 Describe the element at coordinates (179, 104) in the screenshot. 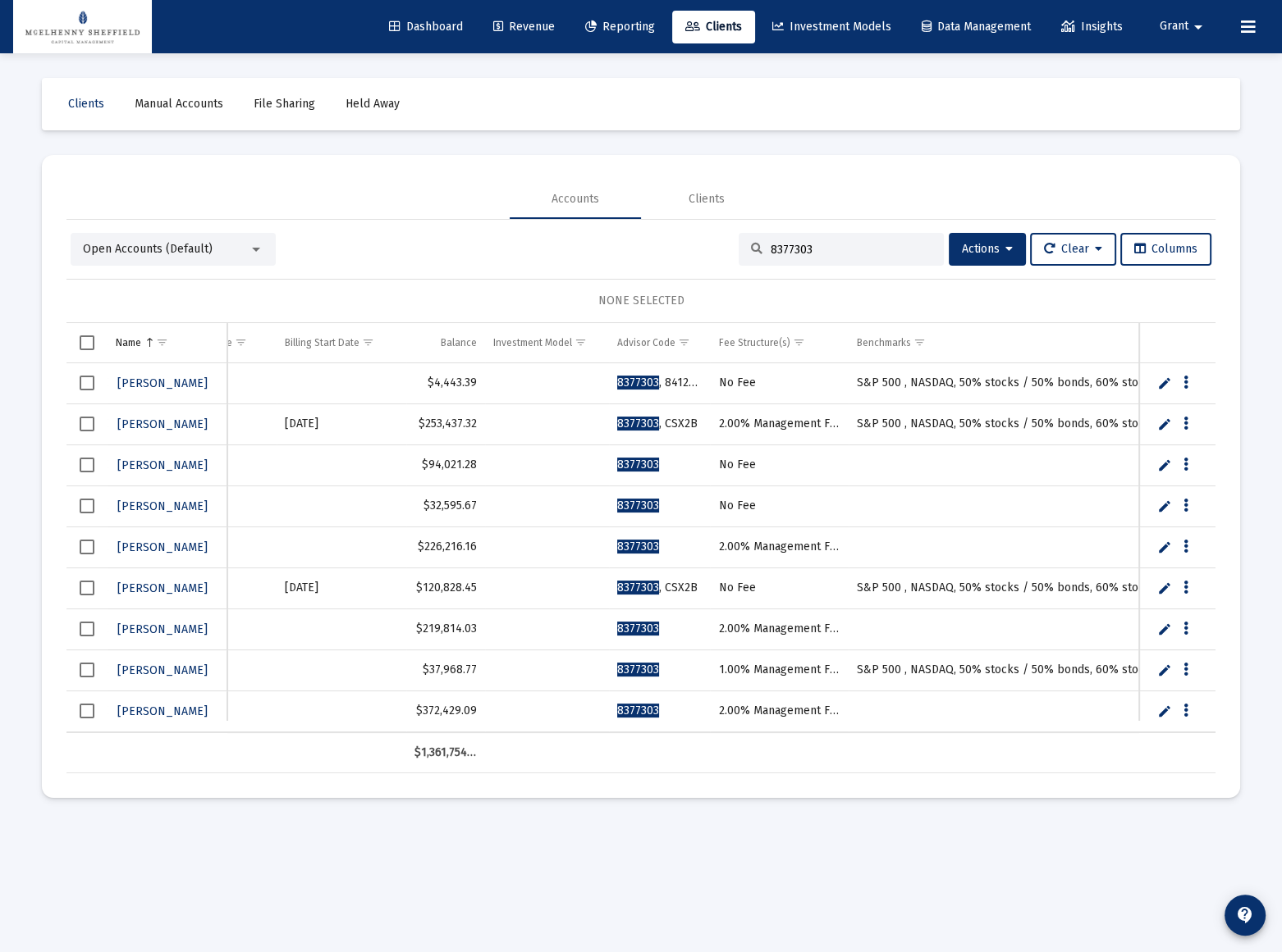

I see `span: Manual Accounts` at that location.